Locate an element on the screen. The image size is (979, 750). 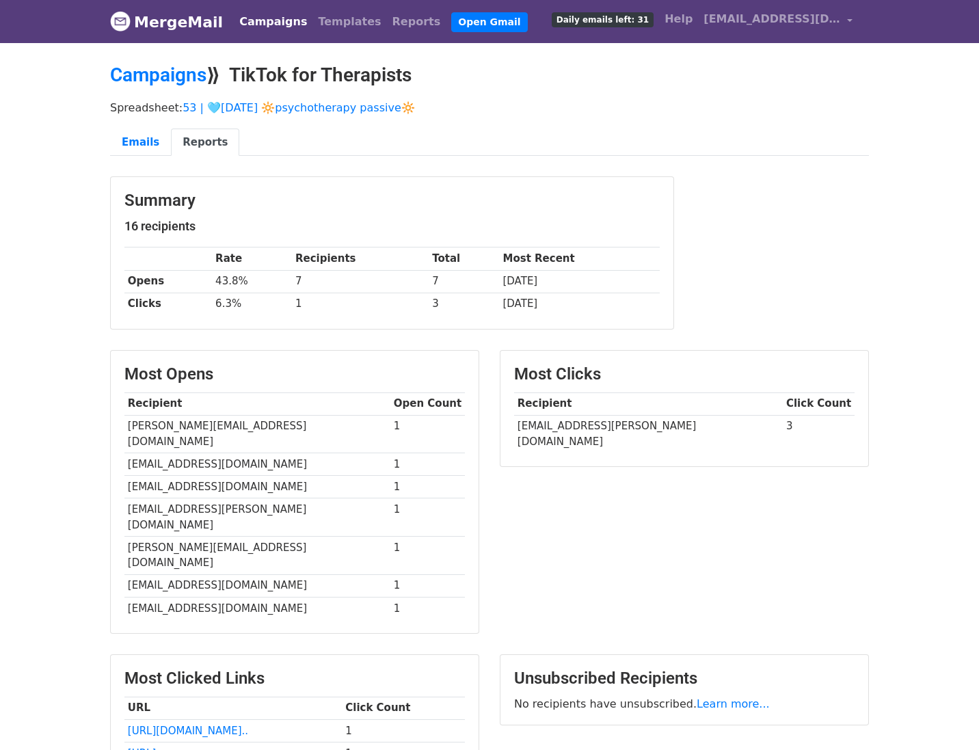
span: Daily emails left: 31 is located at coordinates (602, 20).